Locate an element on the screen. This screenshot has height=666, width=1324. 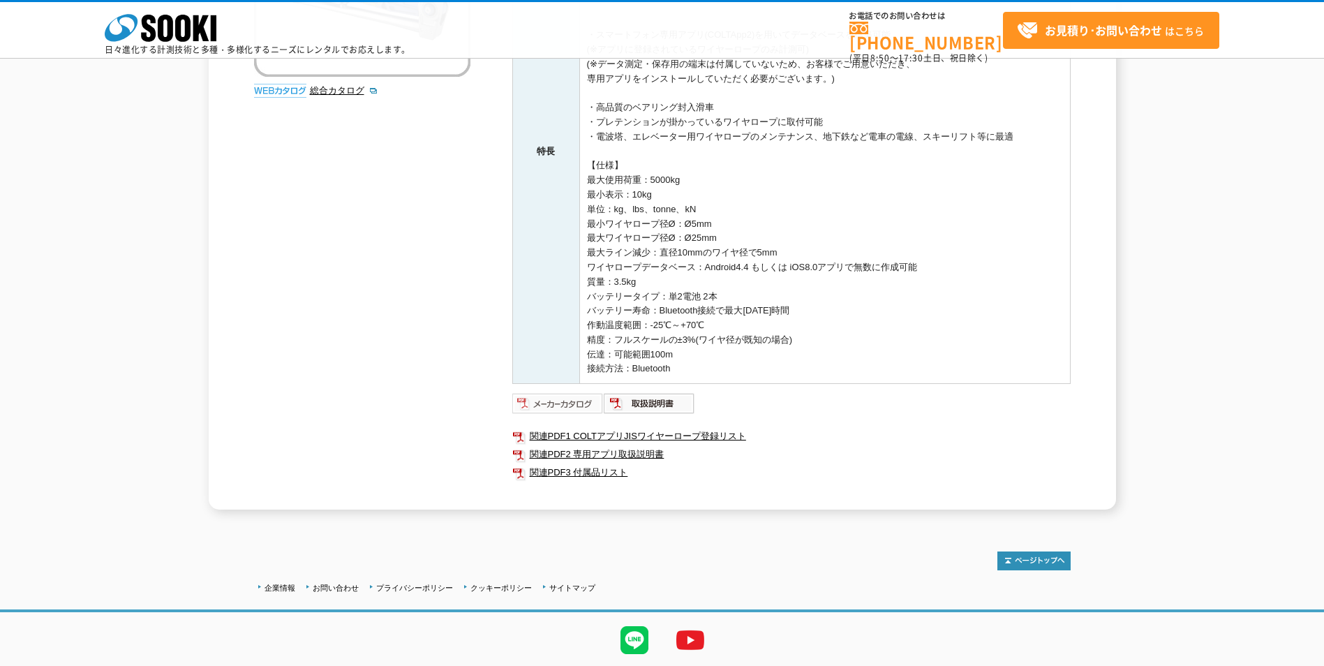
a: サイトマップ is located at coordinates (572, 588).